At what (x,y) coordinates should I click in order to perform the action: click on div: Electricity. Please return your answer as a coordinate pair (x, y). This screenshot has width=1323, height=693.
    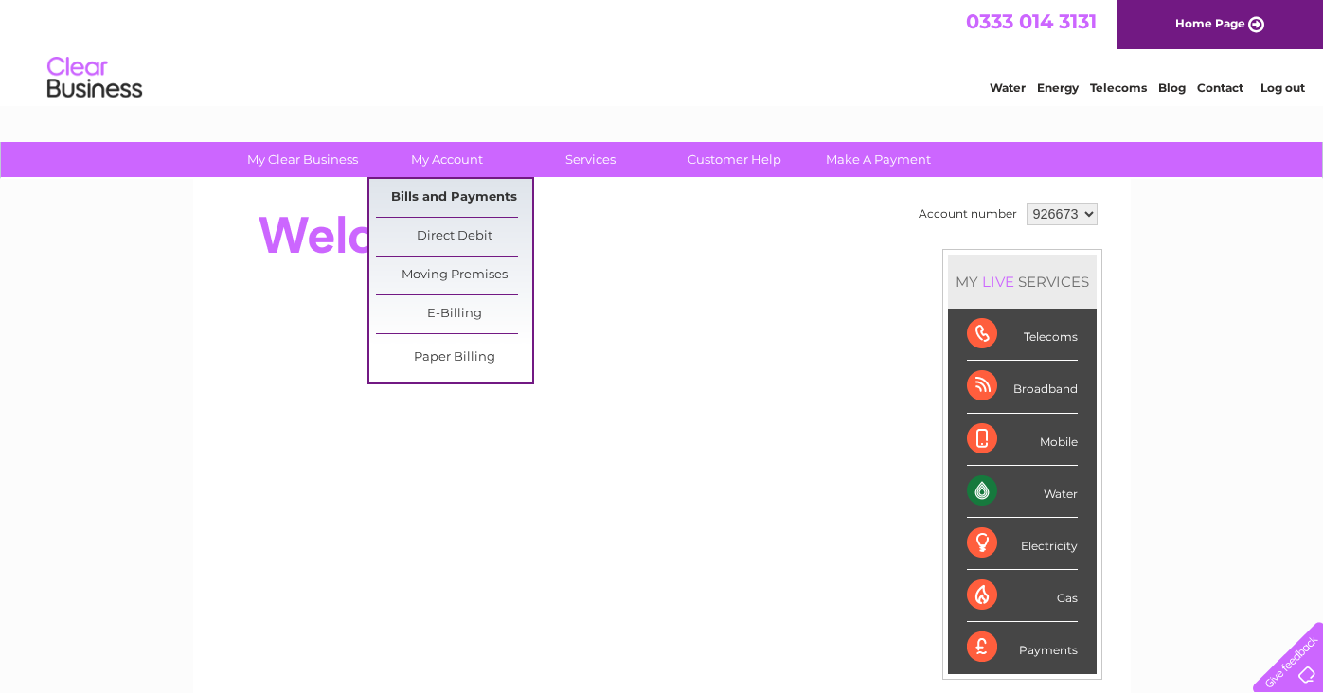
    Looking at the image, I should click on (1022, 544).